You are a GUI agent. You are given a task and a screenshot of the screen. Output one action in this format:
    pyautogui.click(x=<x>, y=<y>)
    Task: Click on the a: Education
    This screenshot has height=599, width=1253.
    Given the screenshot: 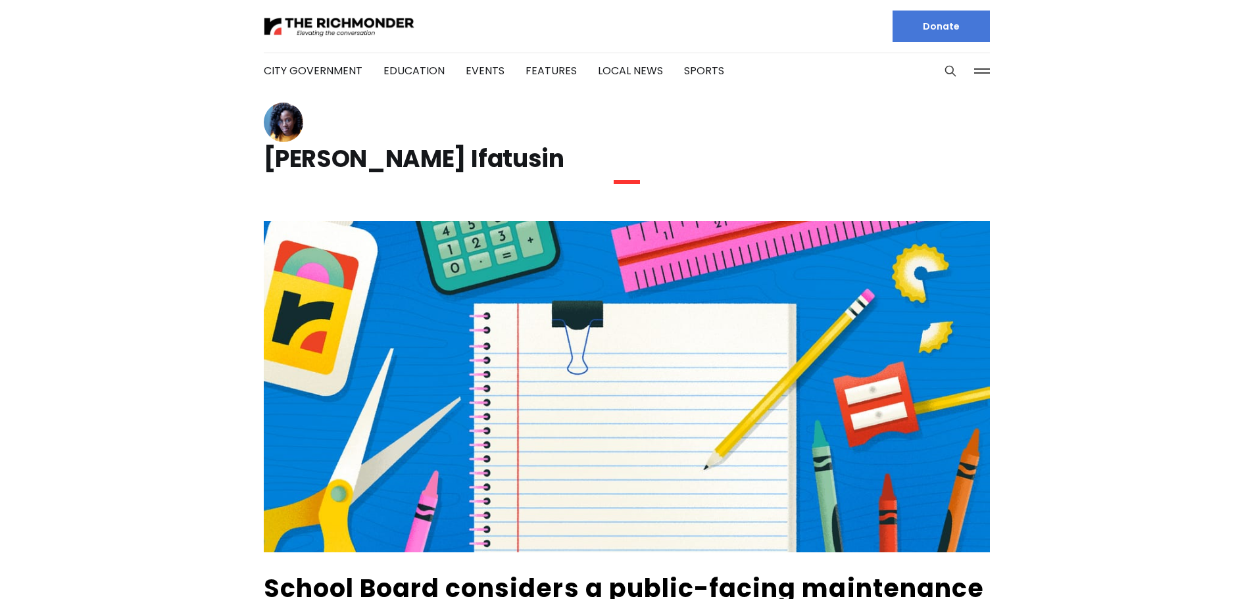 What is the action you would take?
    pyautogui.click(x=414, y=70)
    